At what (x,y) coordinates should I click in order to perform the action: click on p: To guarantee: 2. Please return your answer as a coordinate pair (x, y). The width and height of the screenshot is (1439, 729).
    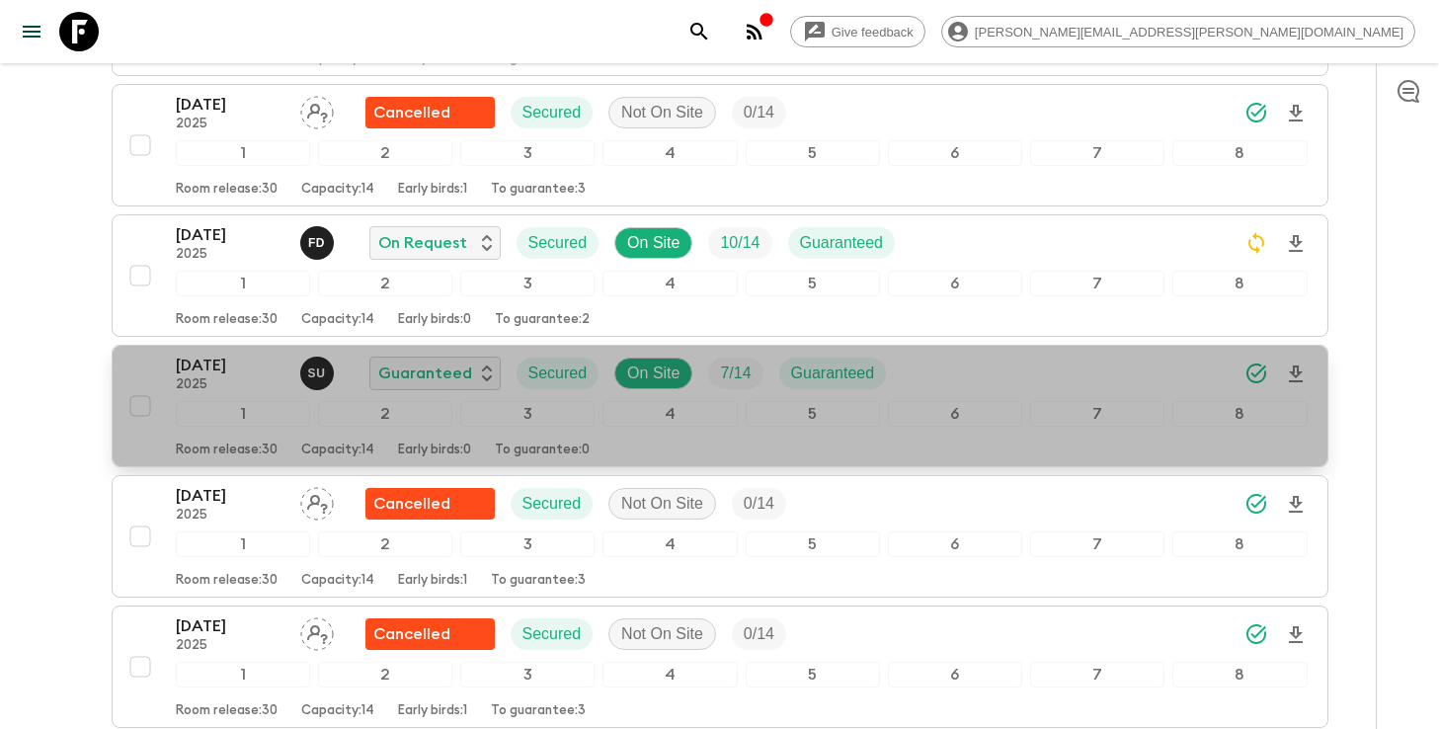
    Looking at the image, I should click on (542, 320).